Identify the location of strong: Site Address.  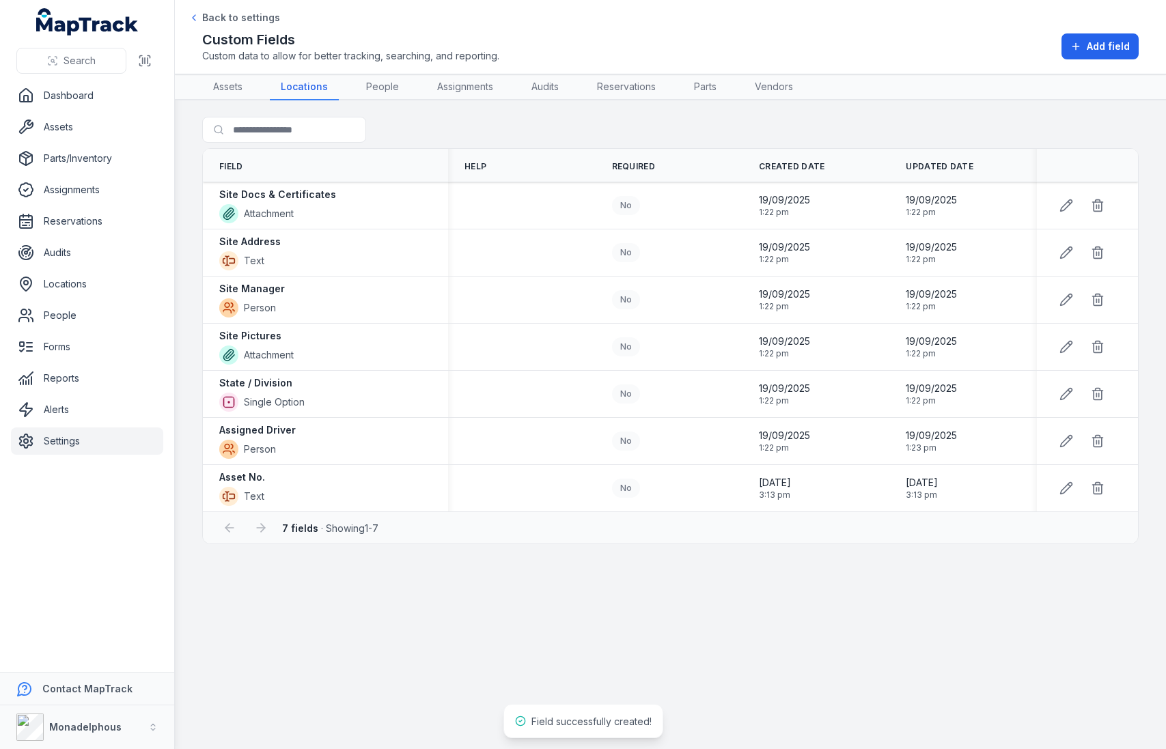
(250, 242).